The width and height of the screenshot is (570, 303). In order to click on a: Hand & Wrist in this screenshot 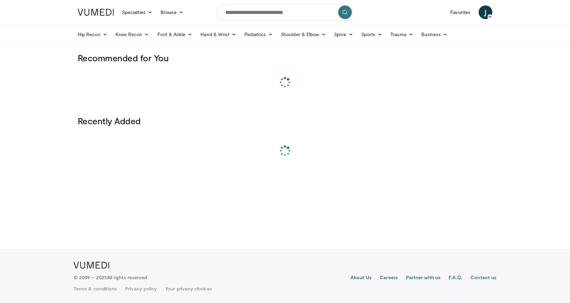, I will do `click(218, 34)`.